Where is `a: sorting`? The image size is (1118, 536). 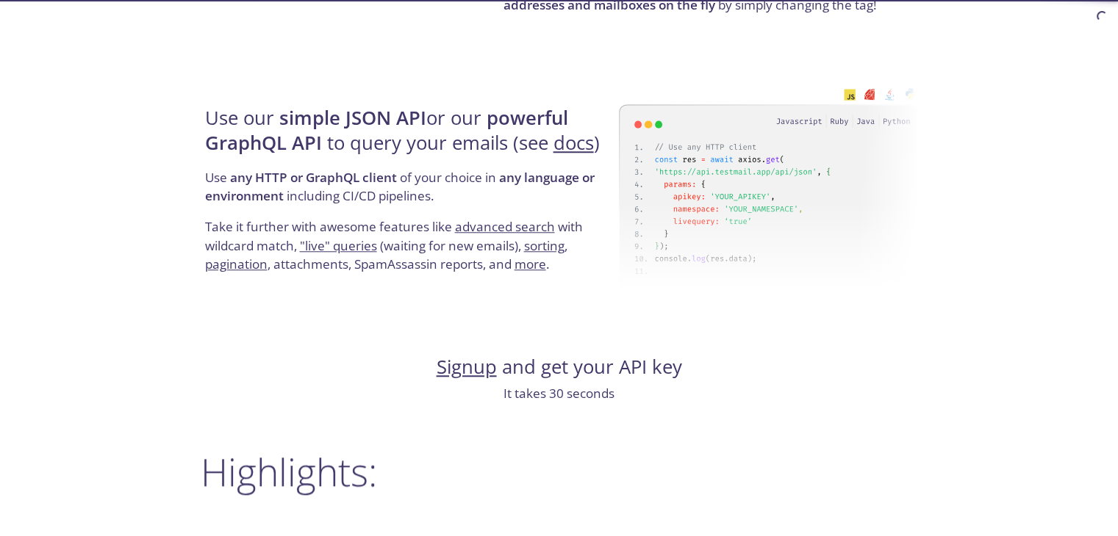
a: sorting is located at coordinates (544, 245).